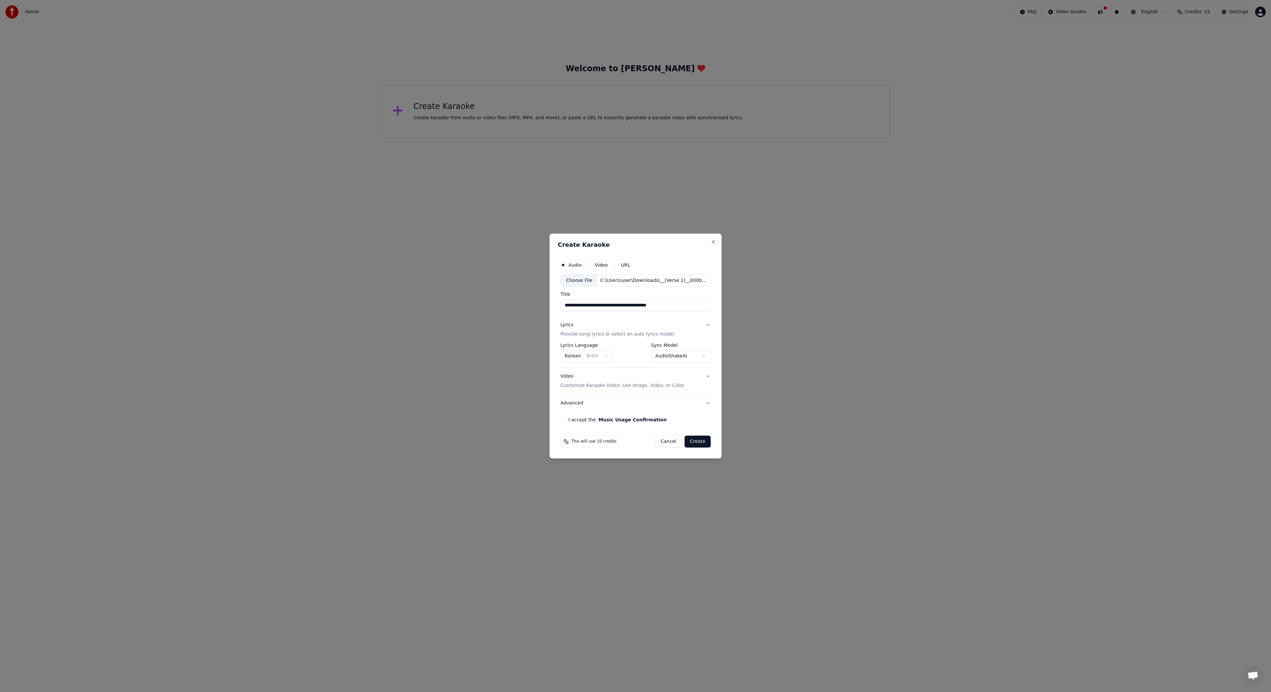 This screenshot has height=692, width=1271. Describe the element at coordinates (626, 265) in the screenshot. I see `label: URL` at that location.